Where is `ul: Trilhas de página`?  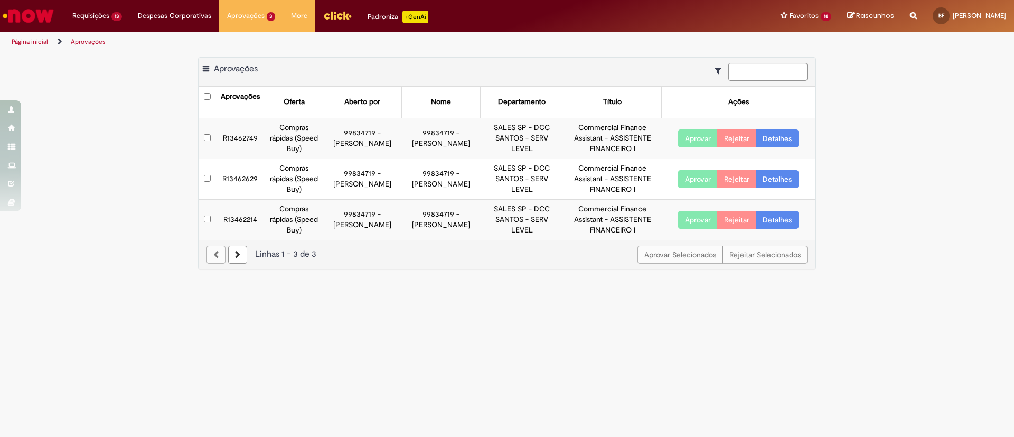 ul: Trilhas de página is located at coordinates (338, 42).